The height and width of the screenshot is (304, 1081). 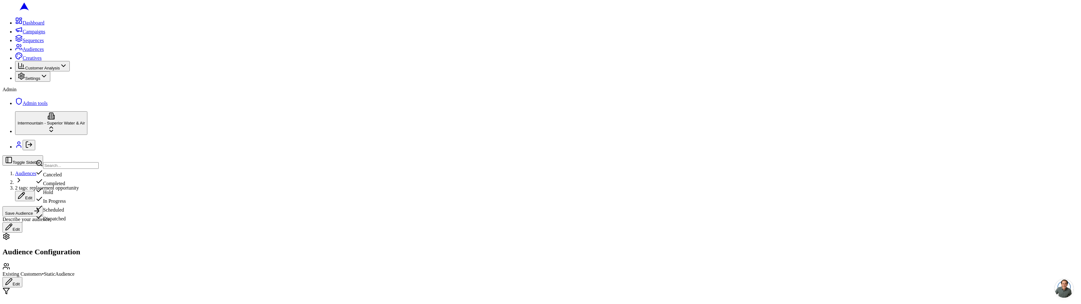 I want to click on nav: breadcrumb, so click(x=540, y=186).